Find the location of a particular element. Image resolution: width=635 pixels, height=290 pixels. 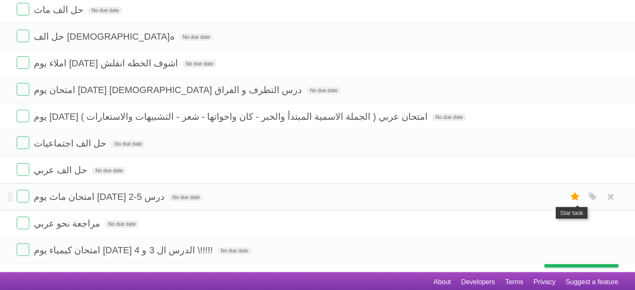

a: Suggest a feature is located at coordinates (592, 282).